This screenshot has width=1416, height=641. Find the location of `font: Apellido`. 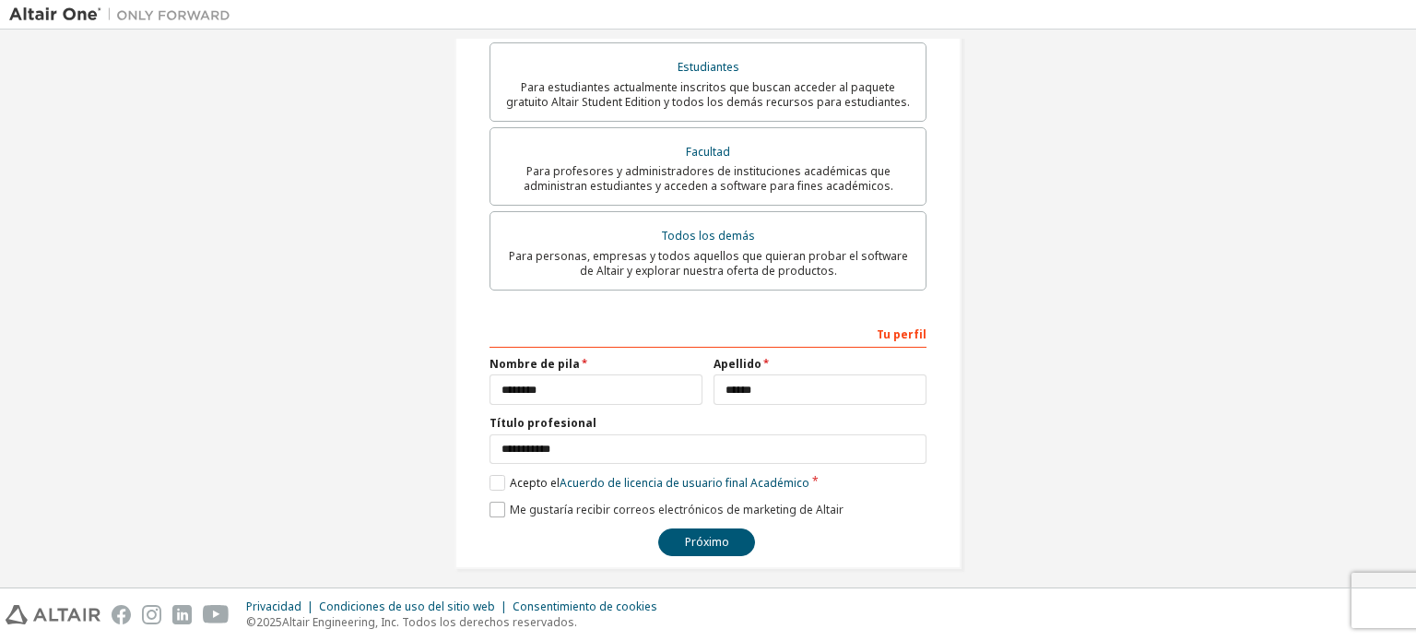

font: Apellido is located at coordinates (737, 363).